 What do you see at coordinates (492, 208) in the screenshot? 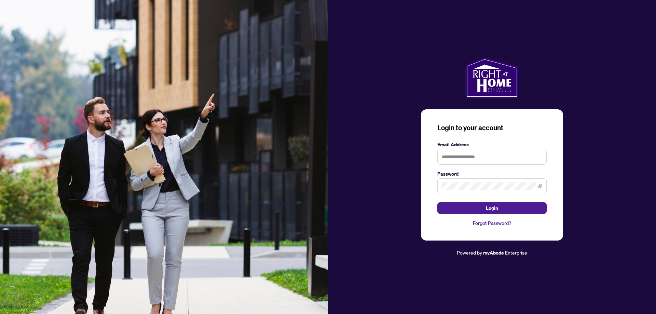
I see `button: Login` at bounding box center [492, 208].